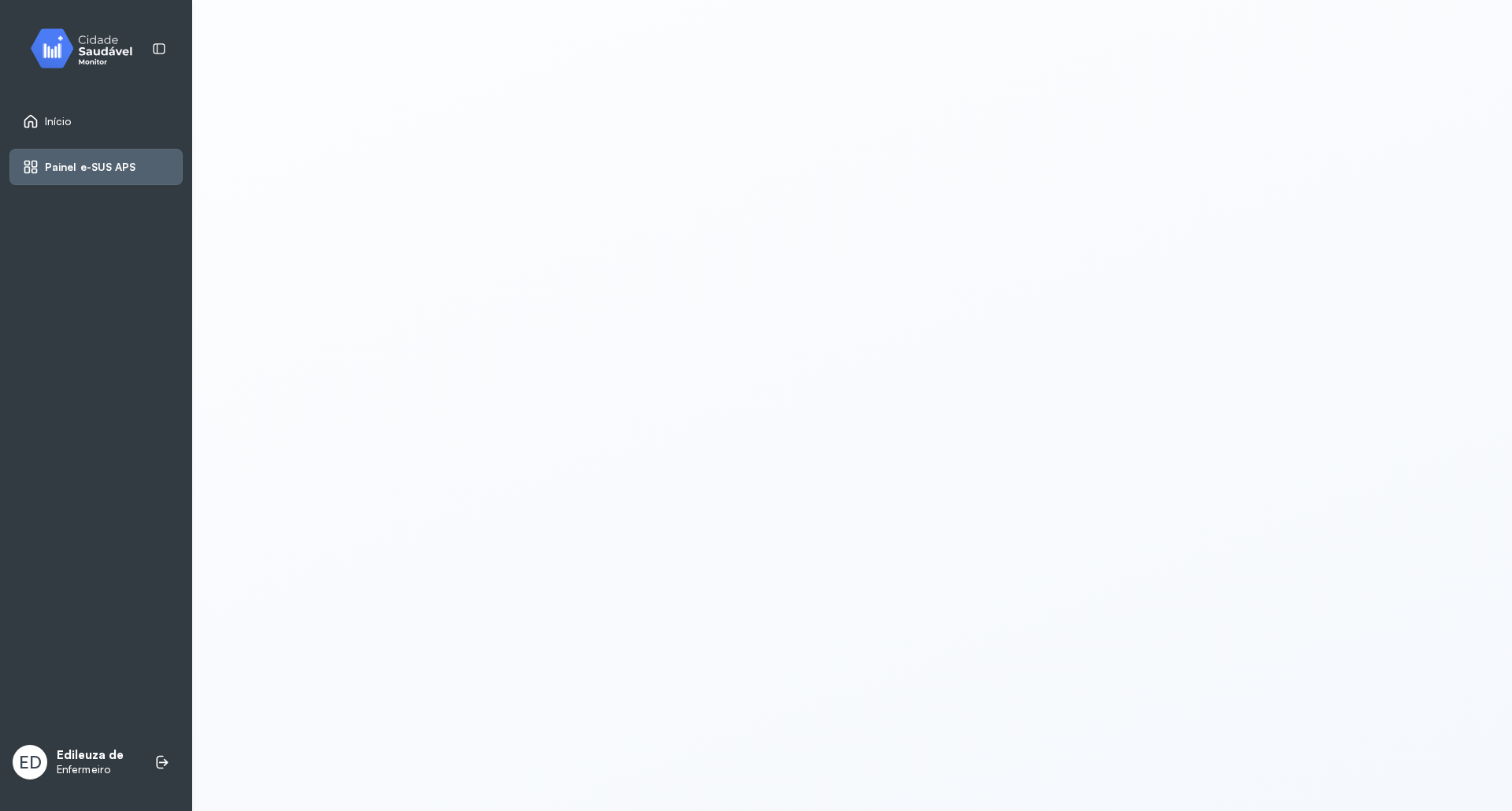 The height and width of the screenshot is (811, 1512). What do you see at coordinates (90, 755) in the screenshot?
I see `p: Edileuza de` at bounding box center [90, 755].